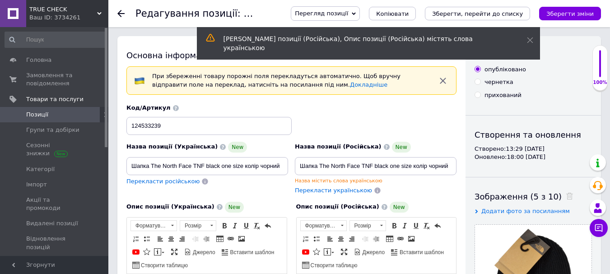 The width and height of the screenshot is (610, 274). I want to click on button: Копіювати, so click(392, 14).